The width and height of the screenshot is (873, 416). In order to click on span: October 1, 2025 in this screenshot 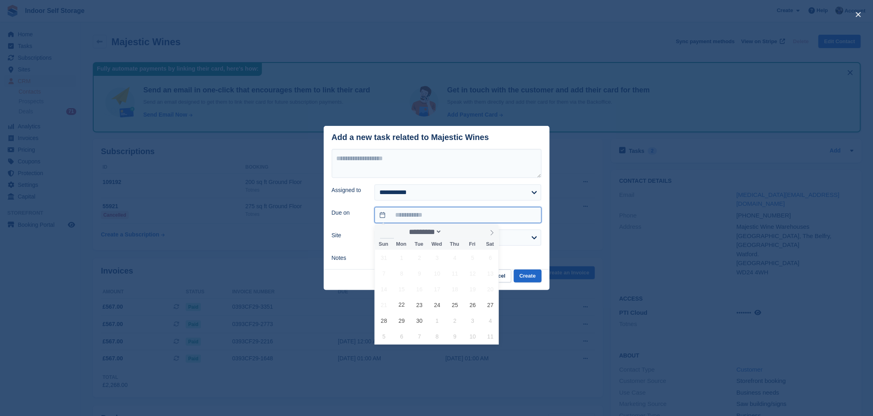, I will do `click(437, 321)`.